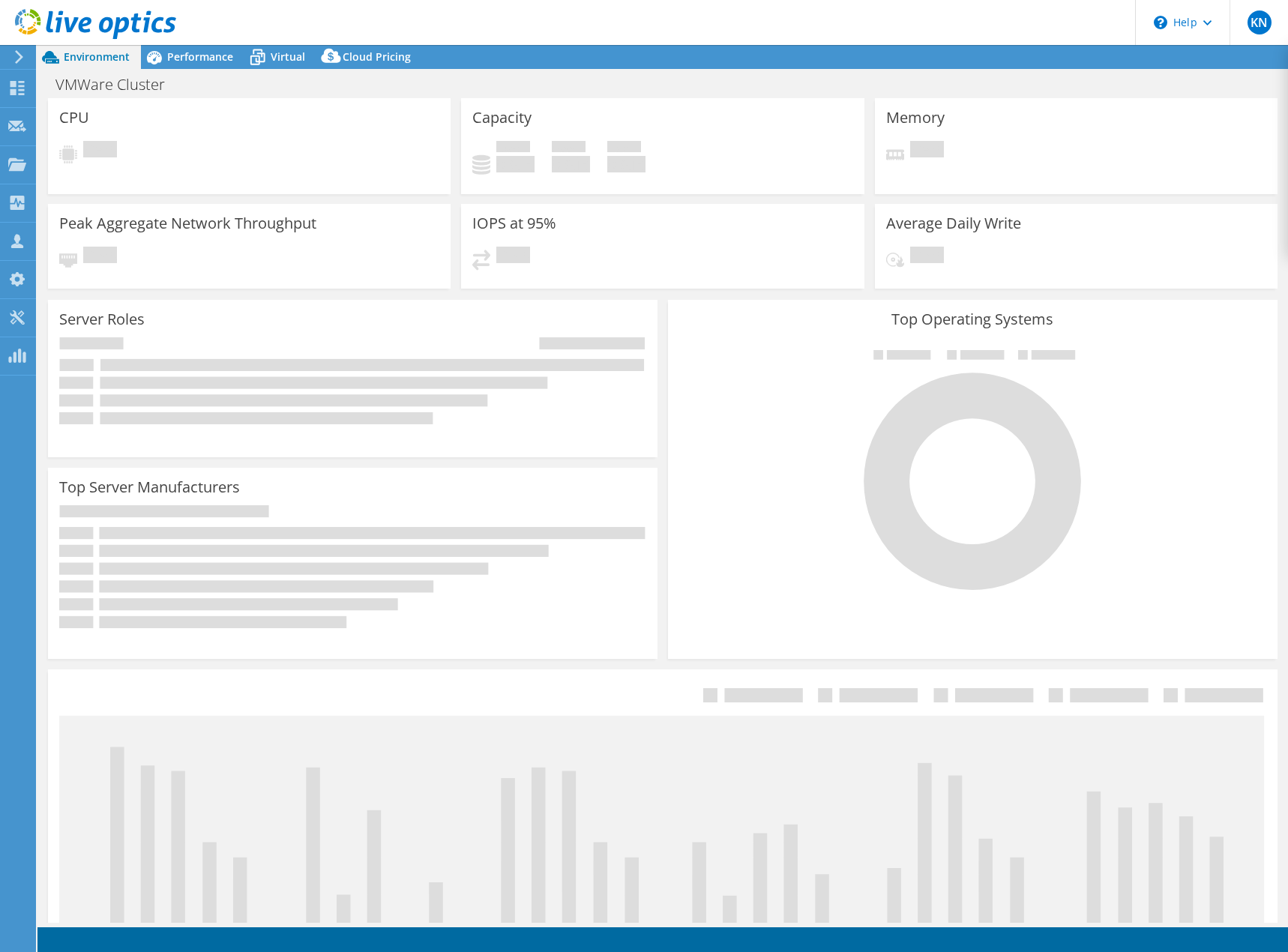  Describe the element at coordinates (502, 118) in the screenshot. I see `h3: Capacity` at that location.